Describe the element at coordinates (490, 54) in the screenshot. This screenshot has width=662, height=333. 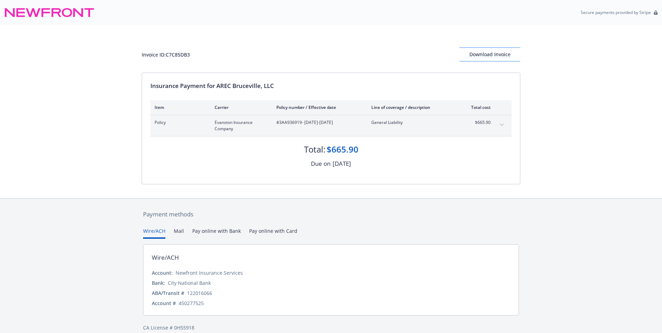
I see `button: Download Invoice` at that location.